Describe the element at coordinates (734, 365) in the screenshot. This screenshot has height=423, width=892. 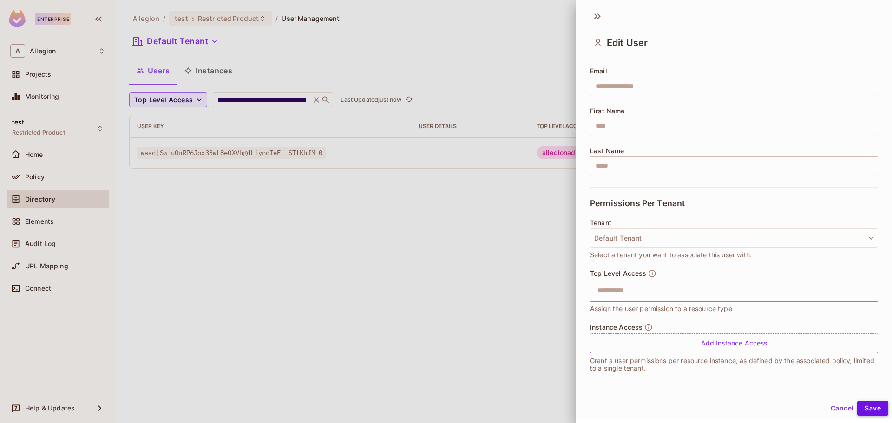
I see `p: Grant a user permissions per resource instance, as defined by the associated policy, limited to a...` at that location.